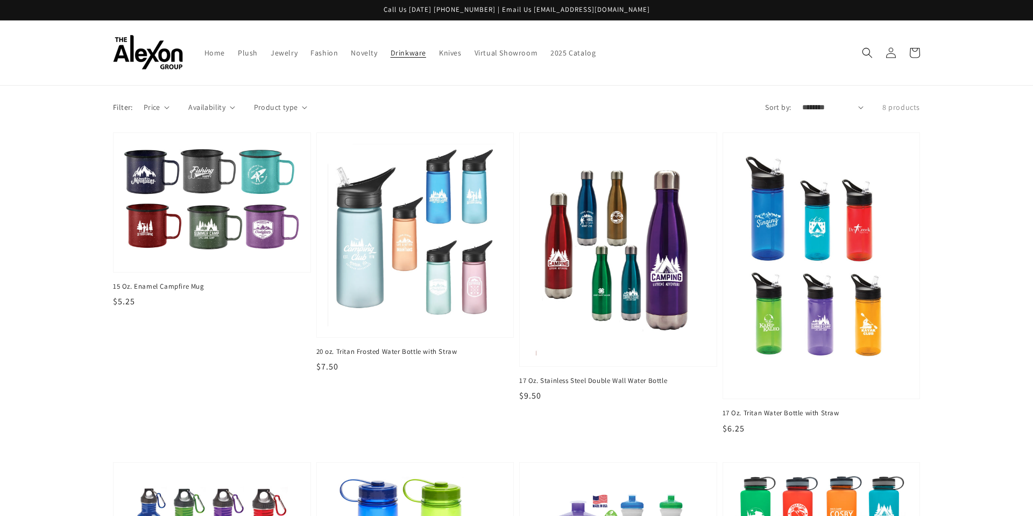  Describe the element at coordinates (364, 53) in the screenshot. I see `span: Novelty` at that location.